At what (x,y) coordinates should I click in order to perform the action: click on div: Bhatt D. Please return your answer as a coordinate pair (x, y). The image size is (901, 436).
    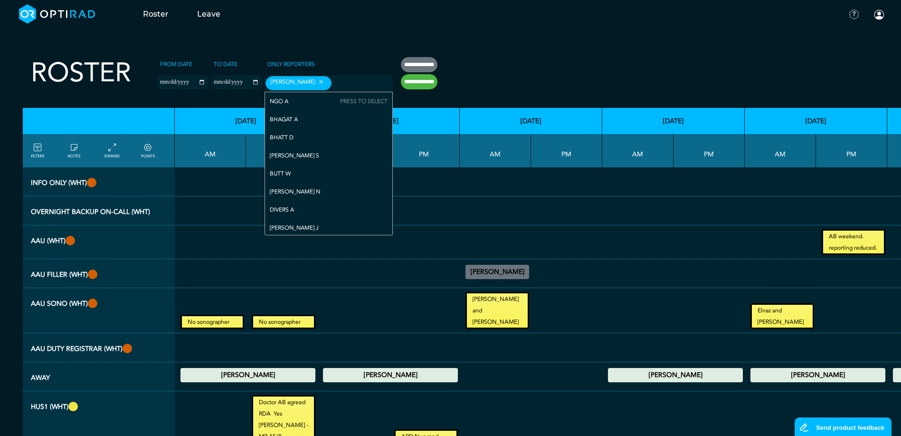
    Looking at the image, I should click on (329, 137).